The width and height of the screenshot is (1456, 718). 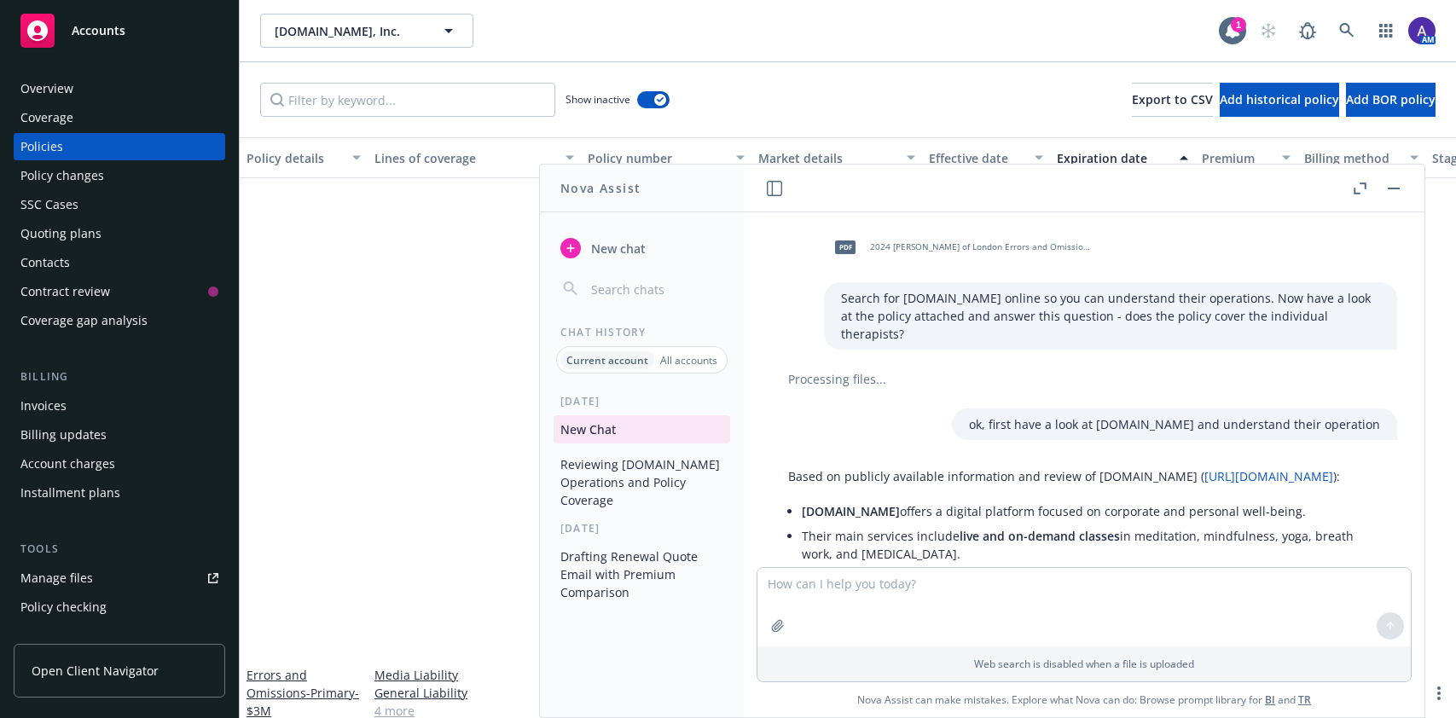 What do you see at coordinates (67, 464) in the screenshot?
I see `div: Account charges` at bounding box center [67, 464].